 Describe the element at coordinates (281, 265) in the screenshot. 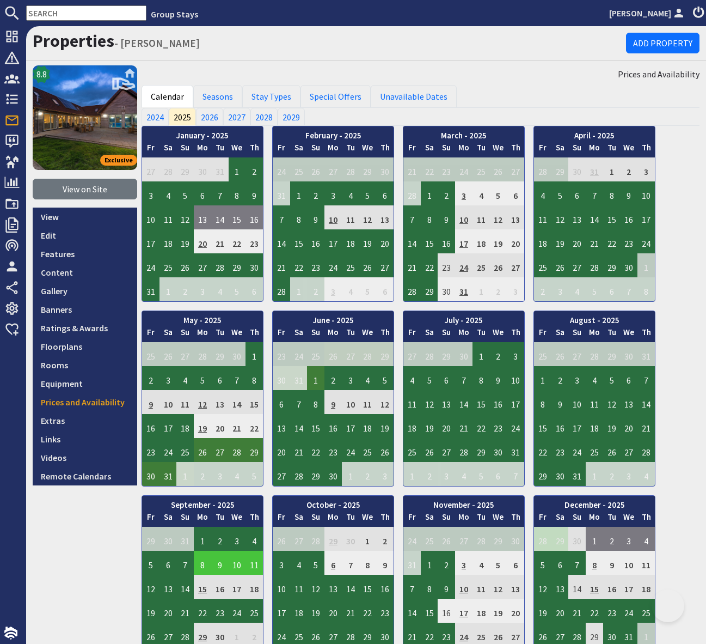

I see `td: 21` at that location.